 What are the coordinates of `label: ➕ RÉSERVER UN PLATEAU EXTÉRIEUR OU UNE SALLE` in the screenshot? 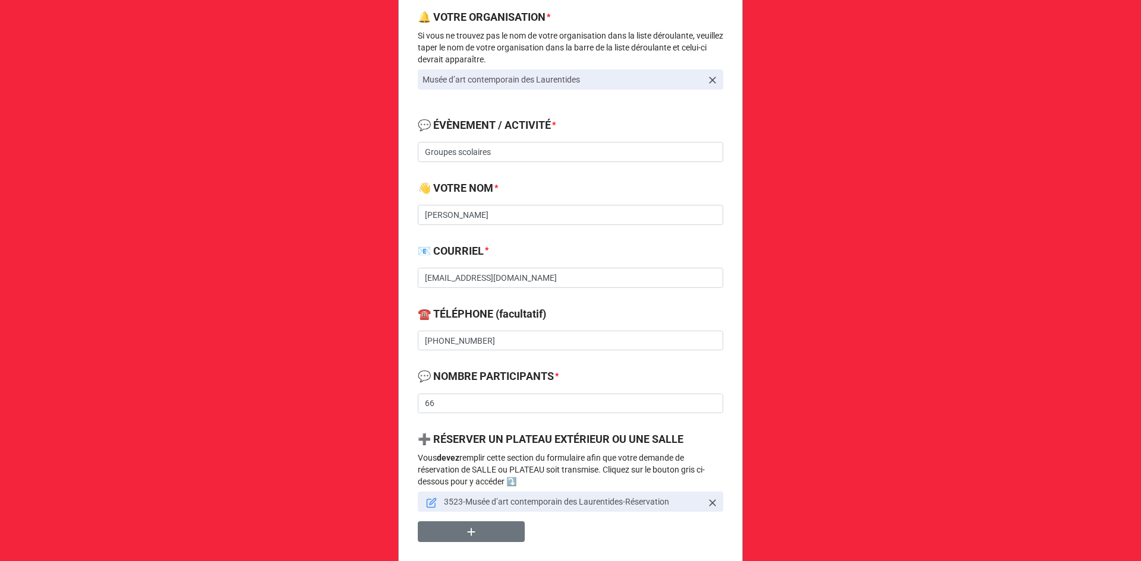 It's located at (550, 440).